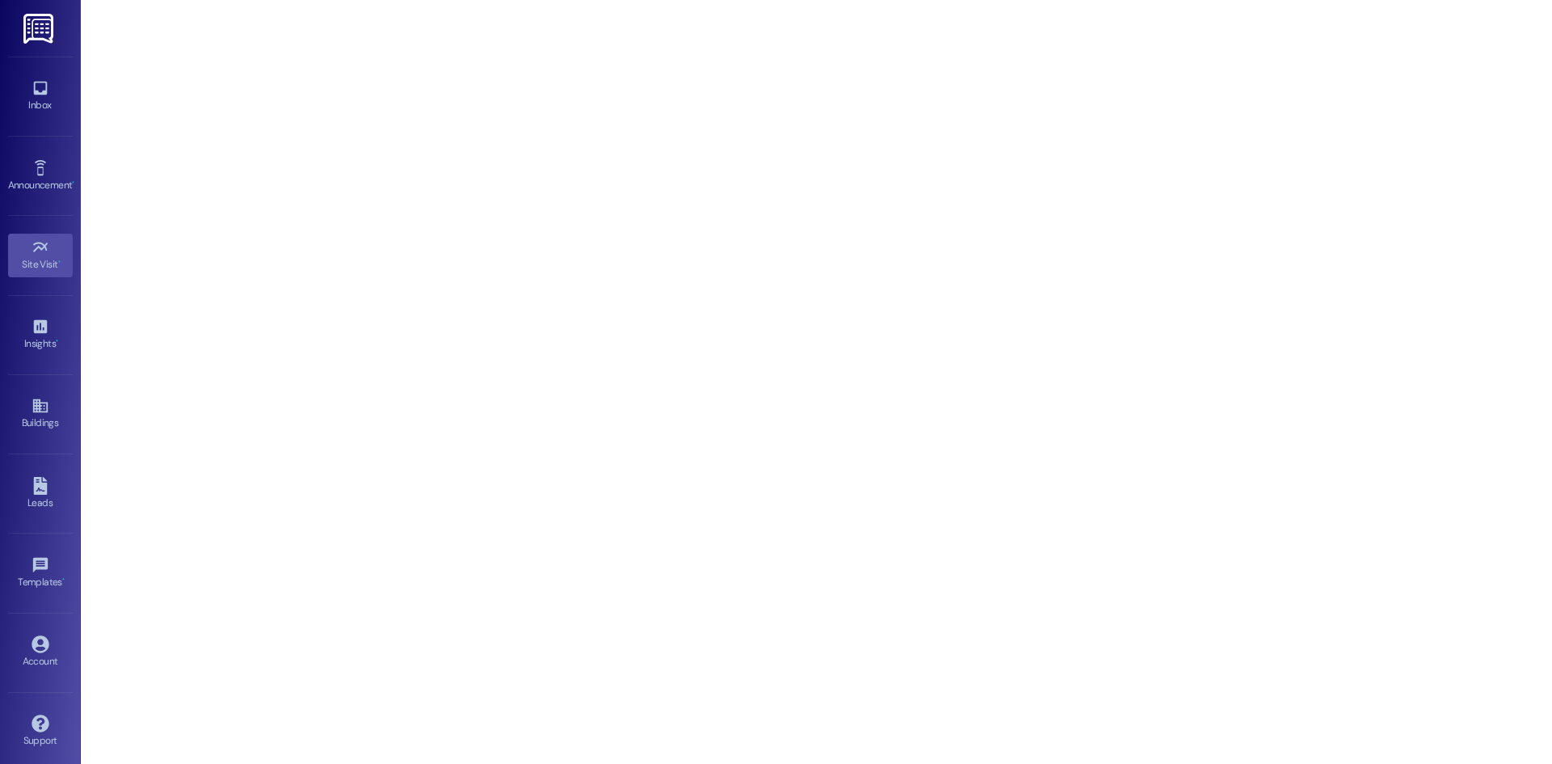  Describe the element at coordinates (40, 96) in the screenshot. I see `a: Inbox` at that location.